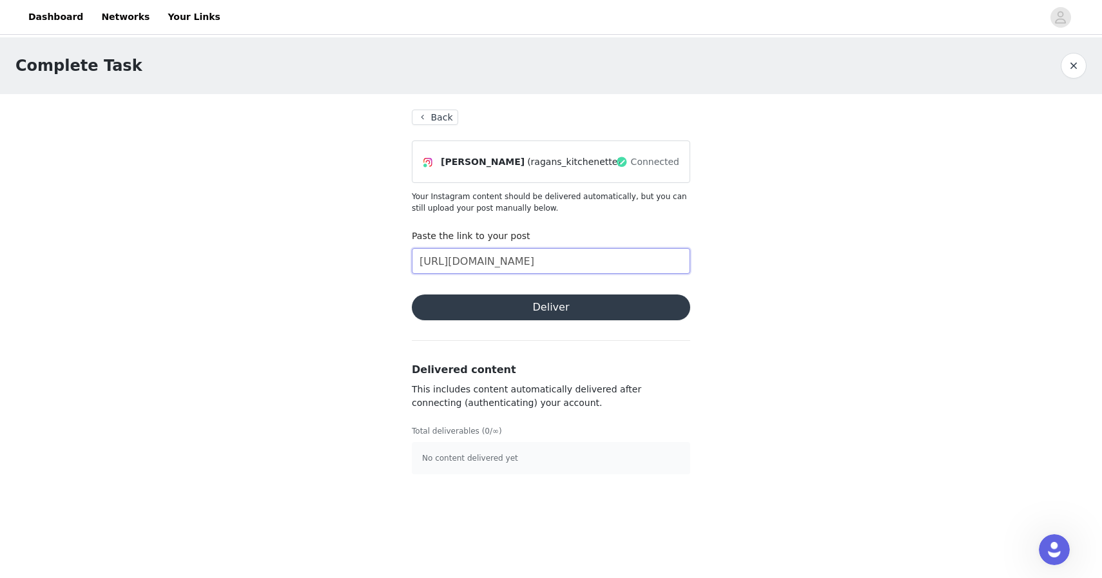 This screenshot has width=1102, height=578. I want to click on input: Paste the link to your content here, so click(551, 261).